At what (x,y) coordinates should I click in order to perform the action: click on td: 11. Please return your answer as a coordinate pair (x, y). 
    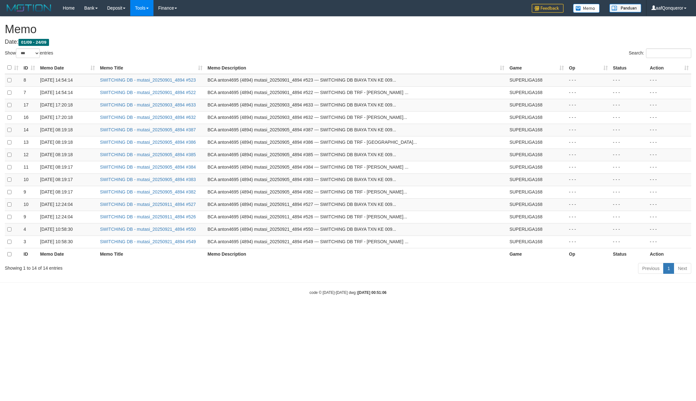
    Looking at the image, I should click on (29, 167).